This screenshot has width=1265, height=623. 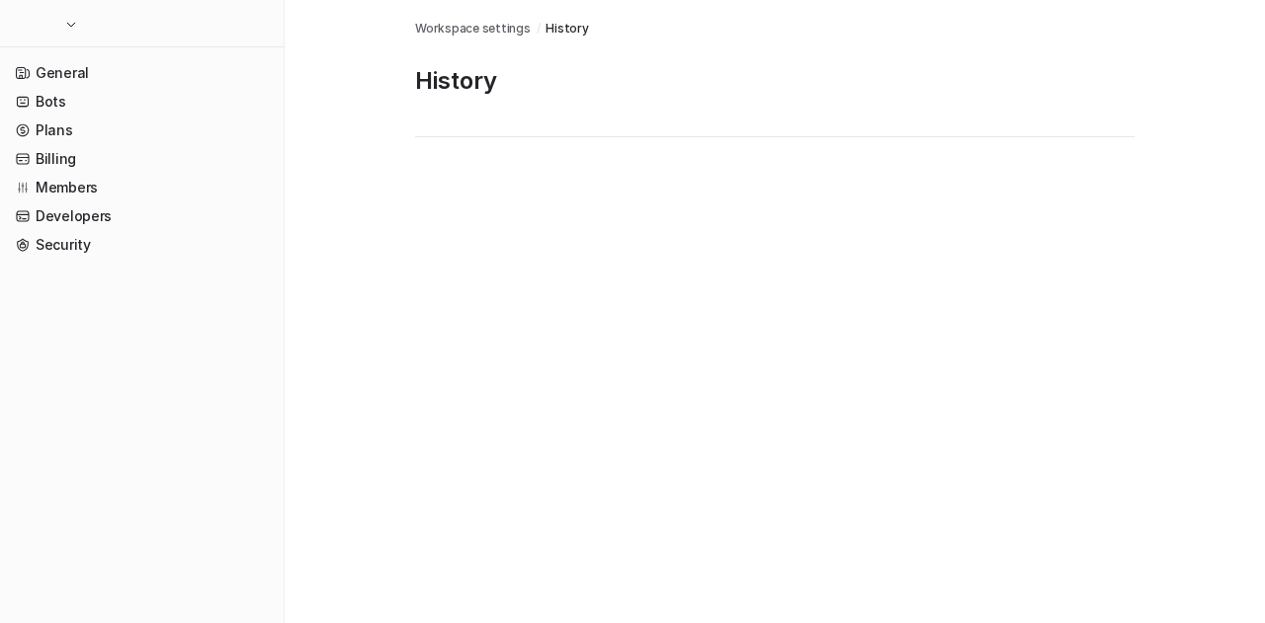 What do you see at coordinates (566, 29) in the screenshot?
I see `span: History` at bounding box center [566, 29].